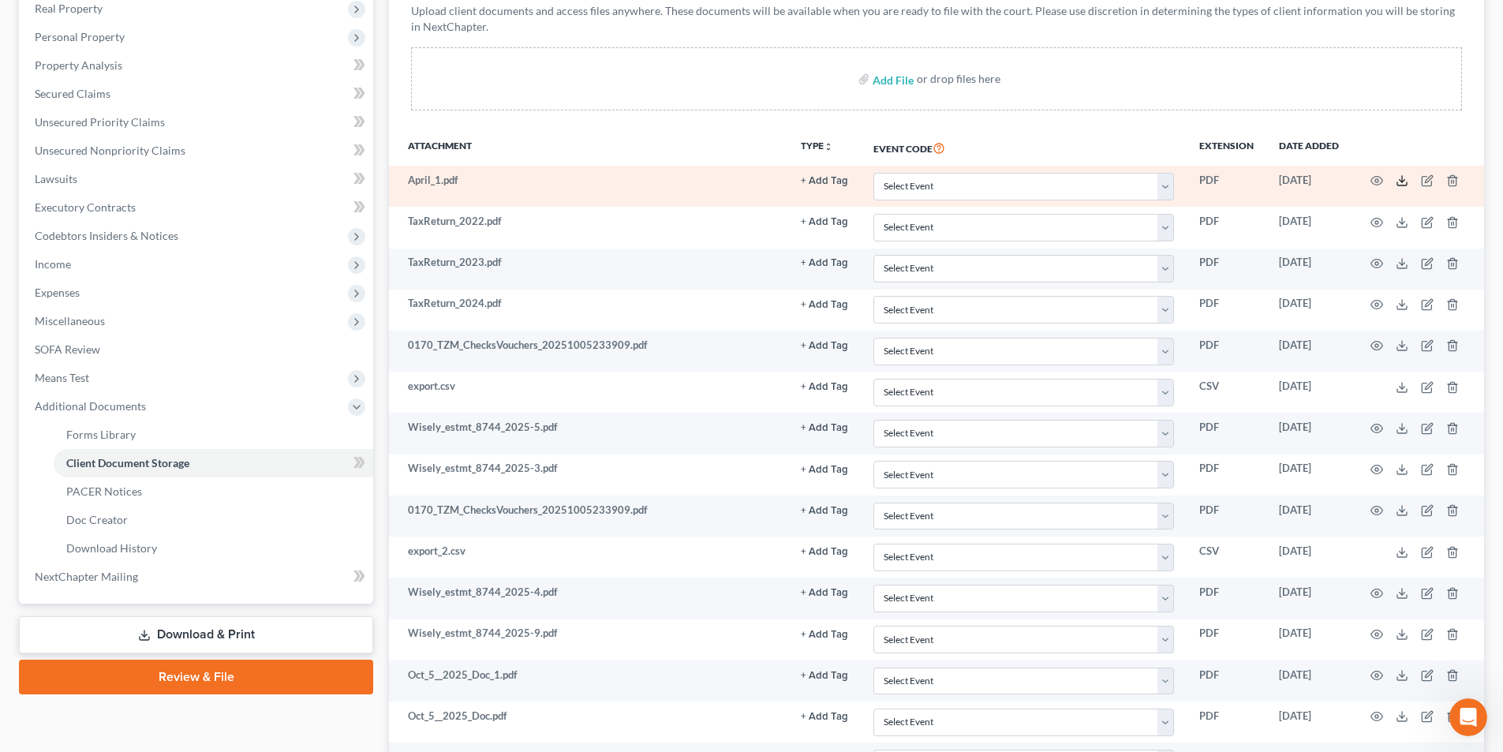 The height and width of the screenshot is (752, 1503). I want to click on th: Extension, so click(1226, 147).